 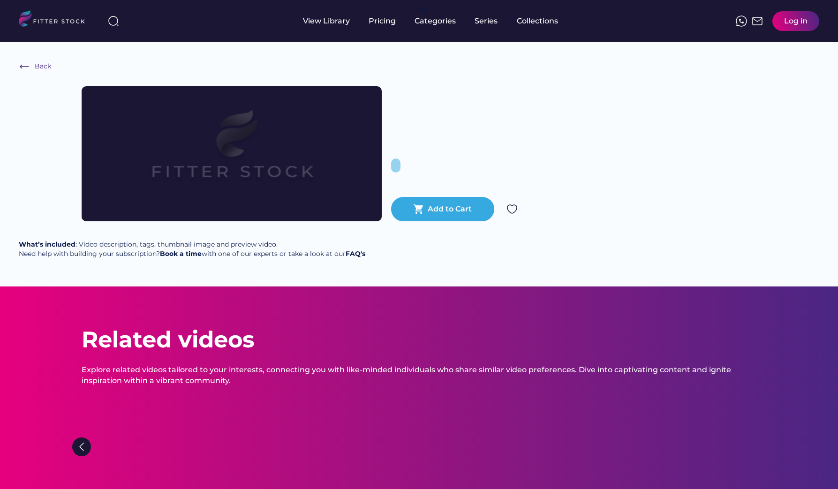 I want to click on img: meteor-icons_whatsapp%20%281%29.svg, so click(x=742, y=21).